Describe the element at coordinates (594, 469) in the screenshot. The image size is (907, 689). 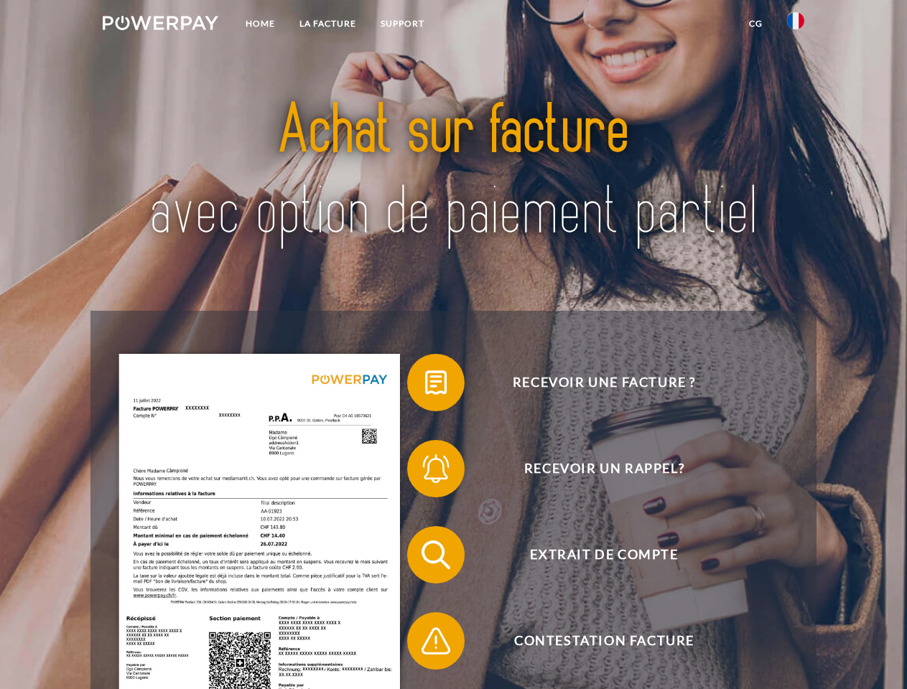
I see `button: Recevoir un rappel?` at that location.